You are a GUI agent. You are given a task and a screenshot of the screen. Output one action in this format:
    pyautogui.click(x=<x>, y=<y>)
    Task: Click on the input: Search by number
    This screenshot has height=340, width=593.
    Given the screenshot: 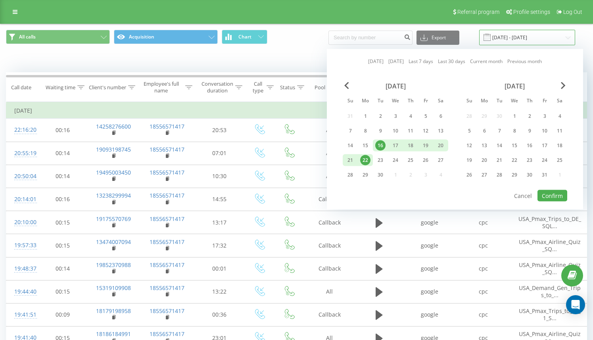 What is the action you would take?
    pyautogui.click(x=370, y=38)
    